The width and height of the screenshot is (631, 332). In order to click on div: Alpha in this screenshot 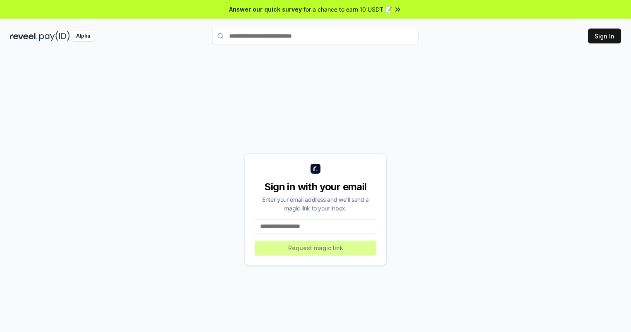, I will do `click(83, 36)`.